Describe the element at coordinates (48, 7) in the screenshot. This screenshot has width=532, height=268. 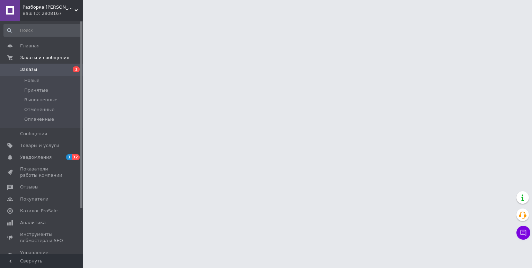
I see `span: Разборка Алето Авто` at that location.